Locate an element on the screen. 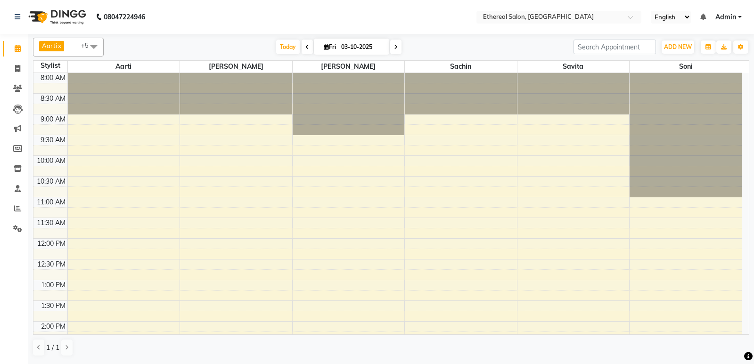 The height and width of the screenshot is (364, 754). span: Admin is located at coordinates (726, 17).